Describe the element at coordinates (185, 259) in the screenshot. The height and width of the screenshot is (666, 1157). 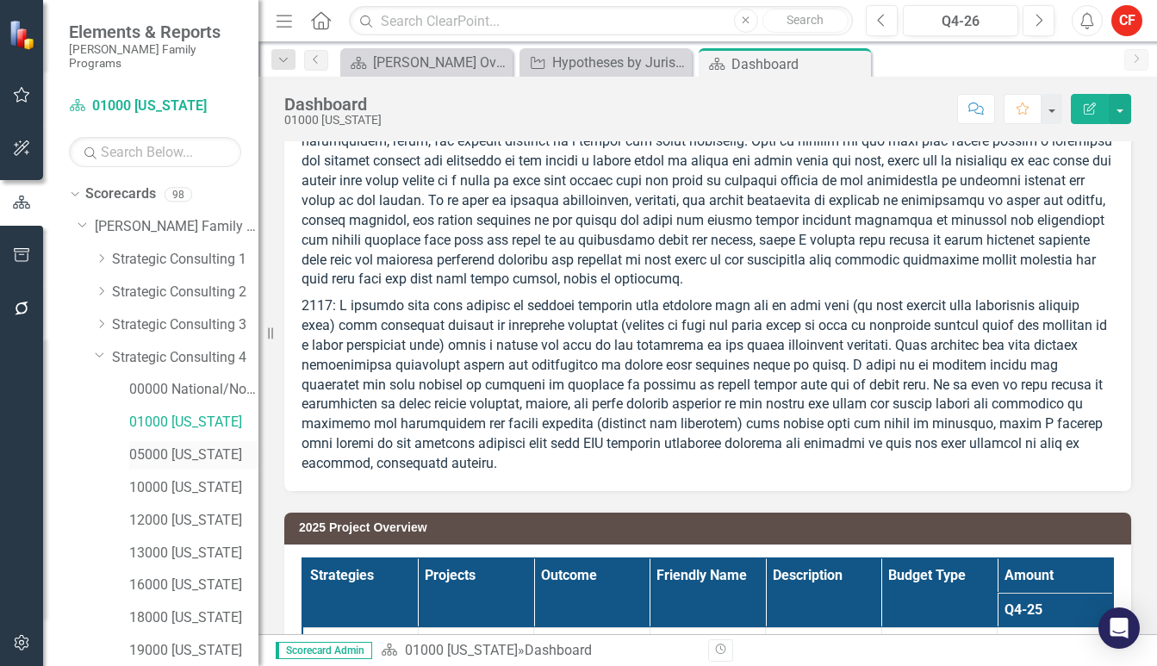
I see `a: Strategic Consulting 1` at that location.